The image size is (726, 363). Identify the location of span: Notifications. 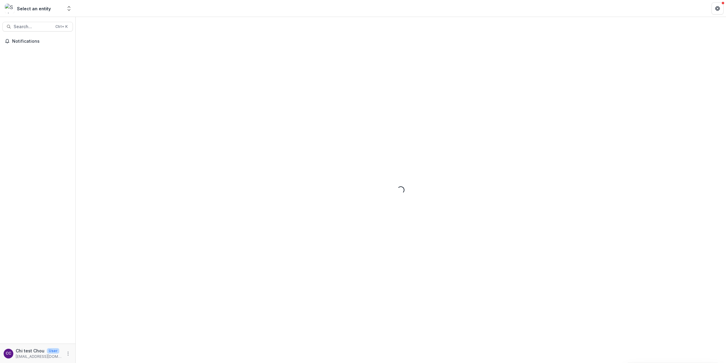
(41, 41).